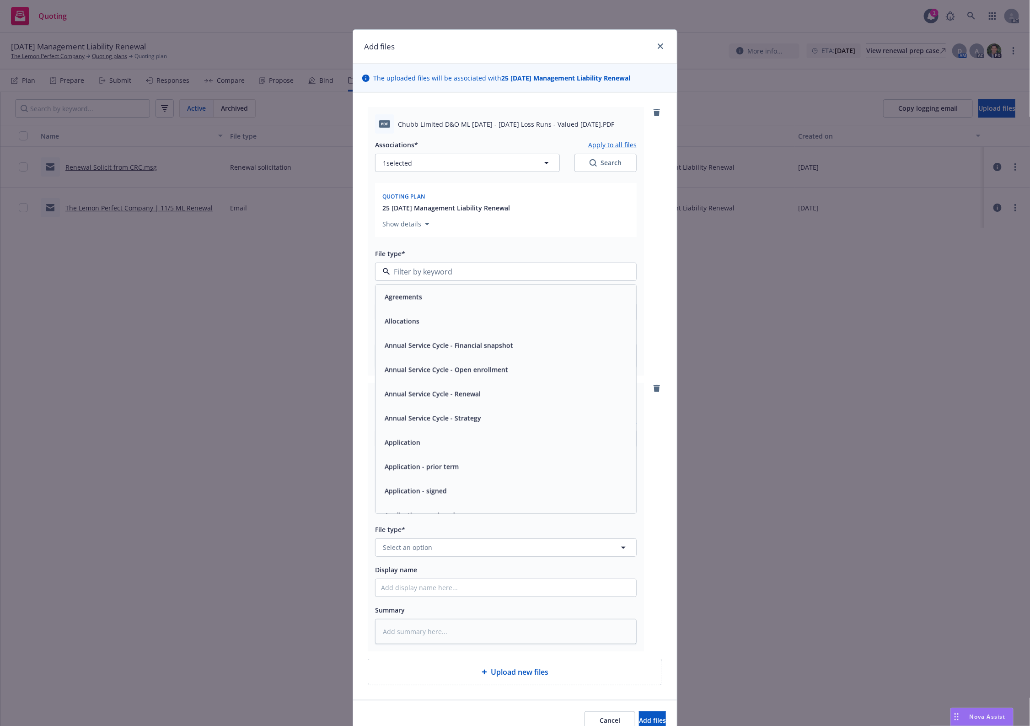 This screenshot has height=726, width=1030. Describe the element at coordinates (506, 588) in the screenshot. I see `input: Add display name here...` at that location.